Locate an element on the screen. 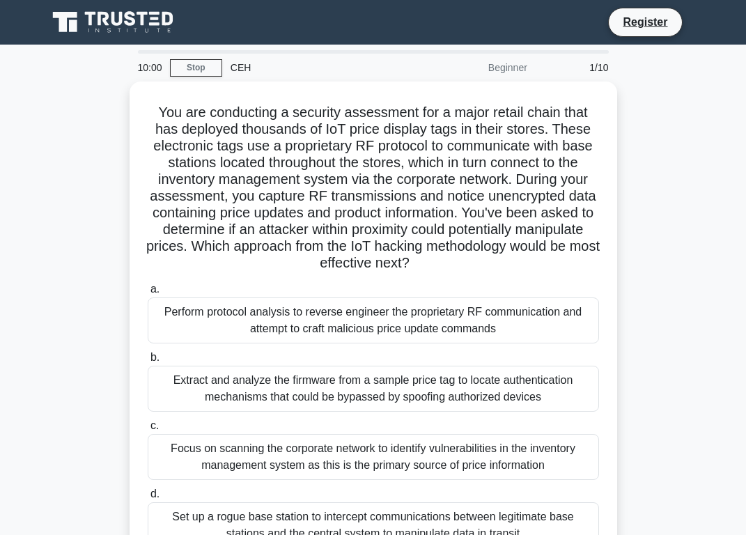 Image resolution: width=746 pixels, height=535 pixels. span: b. is located at coordinates (155, 357).